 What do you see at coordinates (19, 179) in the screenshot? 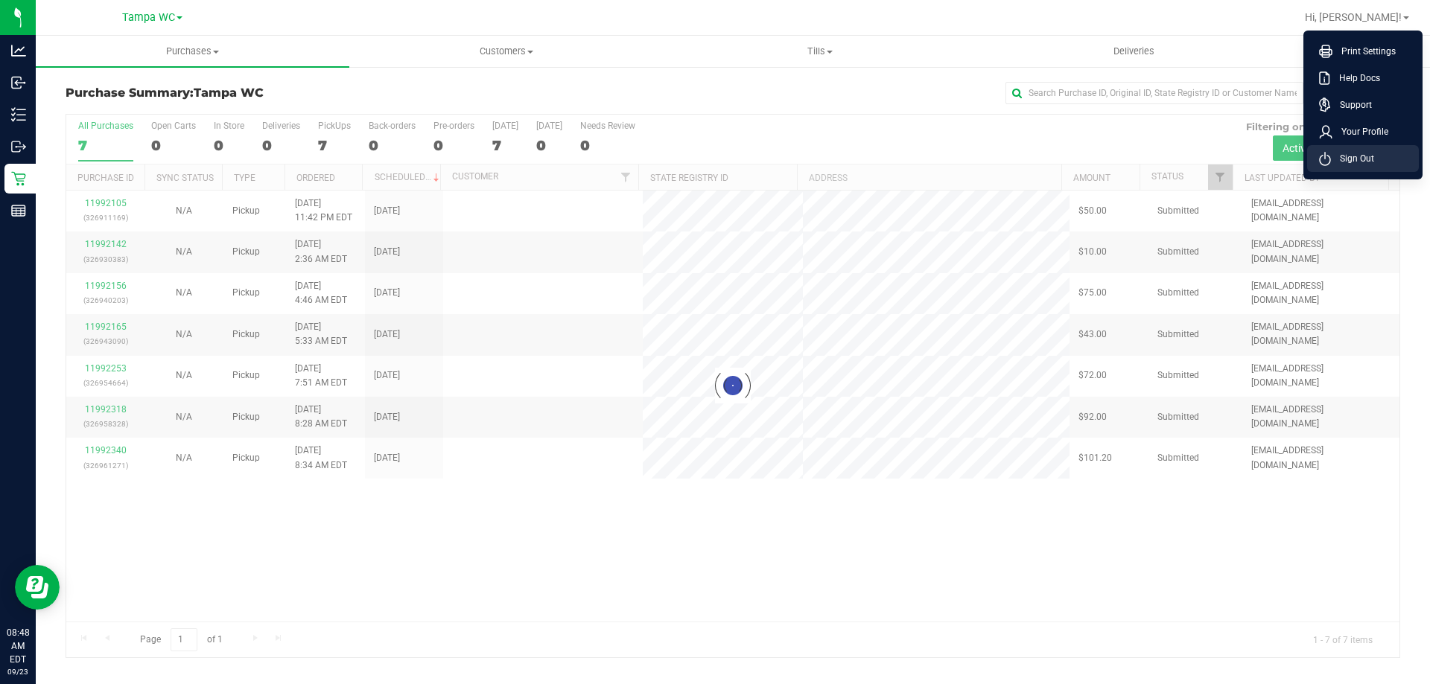
I see `inline-svg: Retail` at bounding box center [19, 179].